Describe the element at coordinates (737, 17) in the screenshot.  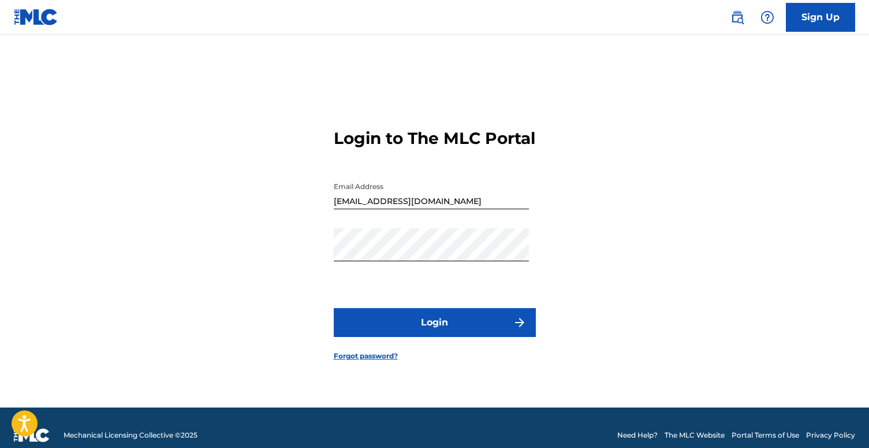
I see `img: search` at that location.